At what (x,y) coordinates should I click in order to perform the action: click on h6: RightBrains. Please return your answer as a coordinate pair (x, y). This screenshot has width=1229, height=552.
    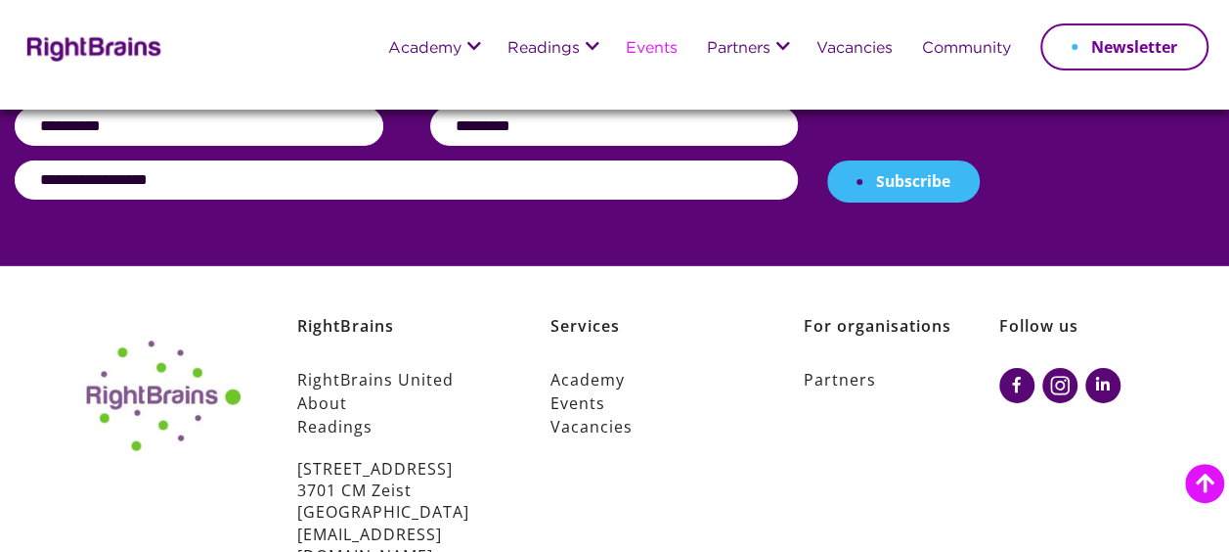
    Looking at the image, I should click on (395, 341).